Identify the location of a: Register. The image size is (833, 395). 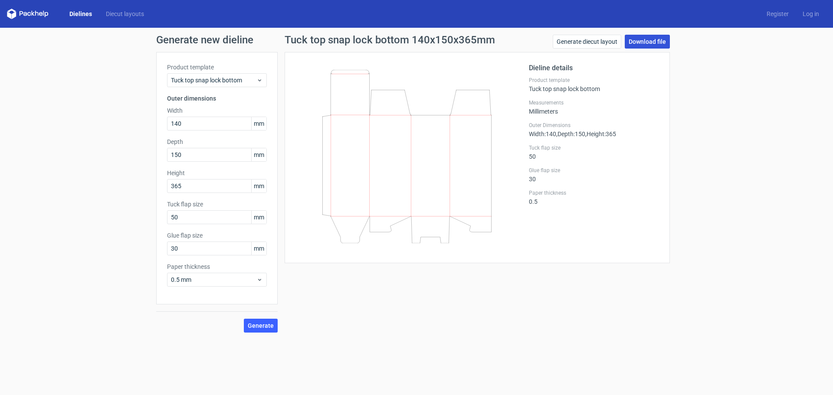
(778, 14).